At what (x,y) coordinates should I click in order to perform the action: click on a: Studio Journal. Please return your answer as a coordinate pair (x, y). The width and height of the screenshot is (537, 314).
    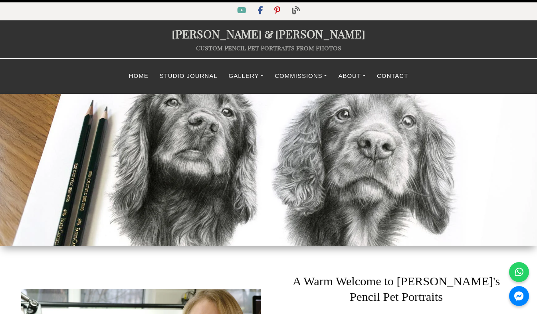
    Looking at the image, I should click on (188, 76).